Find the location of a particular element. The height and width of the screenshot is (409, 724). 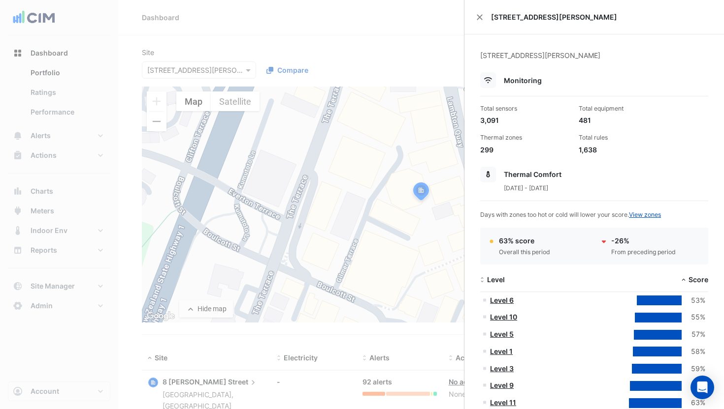

span: Days with zones too hot or cold will lower your score. is located at coordinates (570, 215).